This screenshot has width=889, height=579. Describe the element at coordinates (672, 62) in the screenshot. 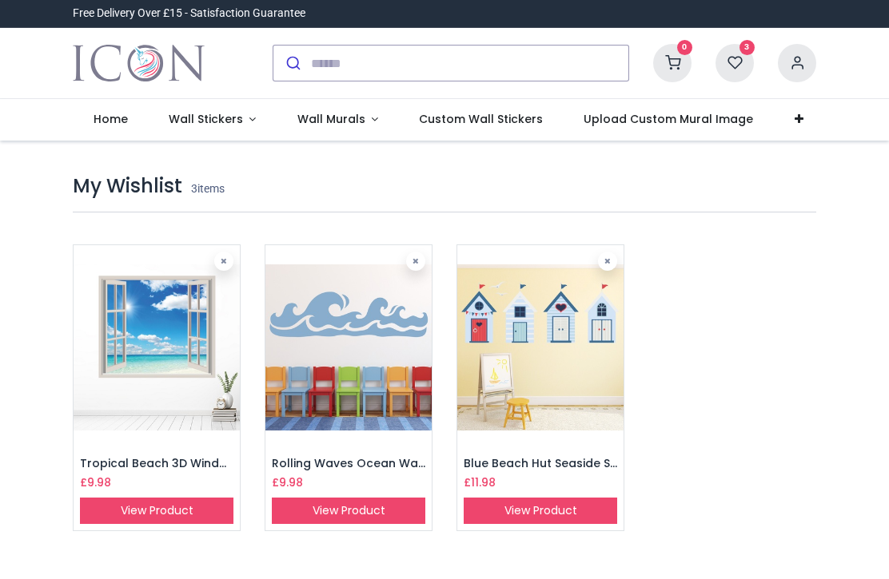

I see `a: 0` at that location.